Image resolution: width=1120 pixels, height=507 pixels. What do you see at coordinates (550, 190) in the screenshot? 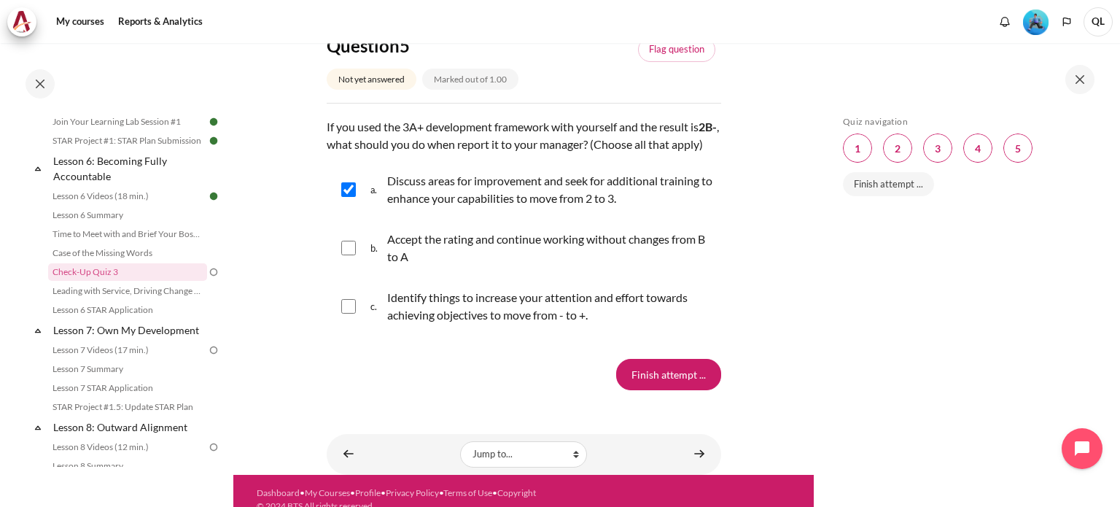
I see `p: Discuss areas for improvement and seek for additional training to enhance your capabilities to mo...` at bounding box center [550, 190].